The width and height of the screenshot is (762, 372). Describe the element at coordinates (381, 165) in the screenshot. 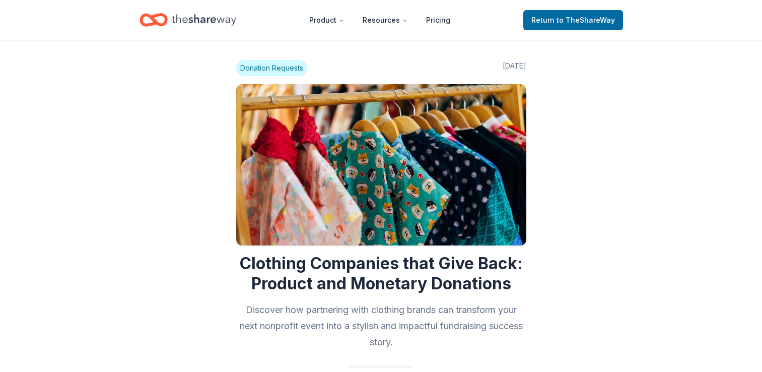

I see `img: Image for Clothing Companies that Give Back: Product and Monetary Donations` at that location.